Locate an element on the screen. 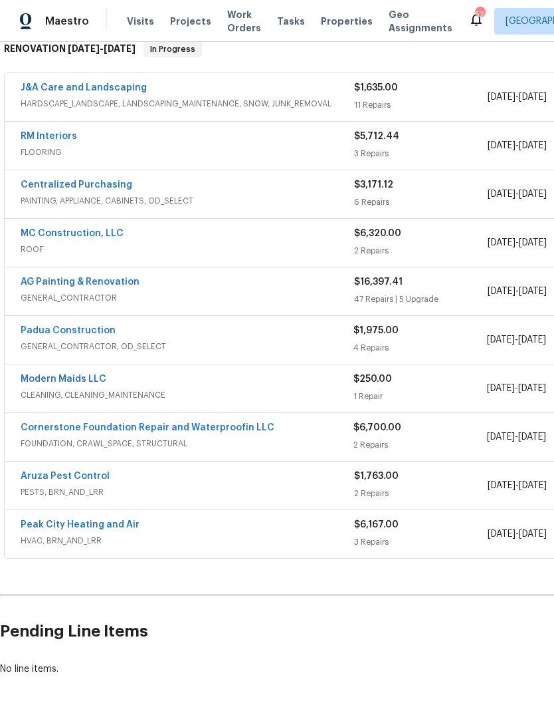 This screenshot has width=554, height=723. span: FOUNDATION, CRAWL_SPACE, STRUCTURAL is located at coordinates (187, 443).